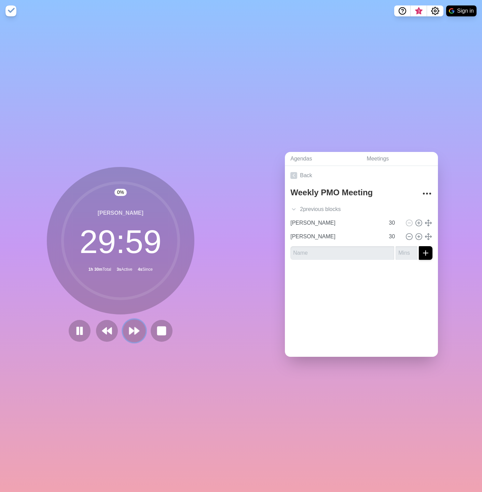  What do you see at coordinates (361, 176) in the screenshot?
I see `a: Back` at bounding box center [361, 176].